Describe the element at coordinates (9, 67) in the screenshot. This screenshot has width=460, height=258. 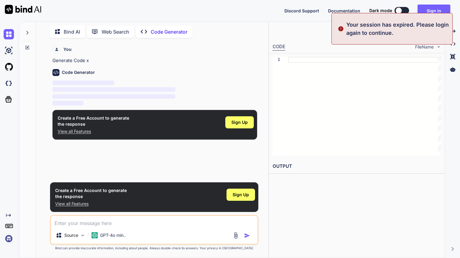
I see `img: githubLight` at that location.